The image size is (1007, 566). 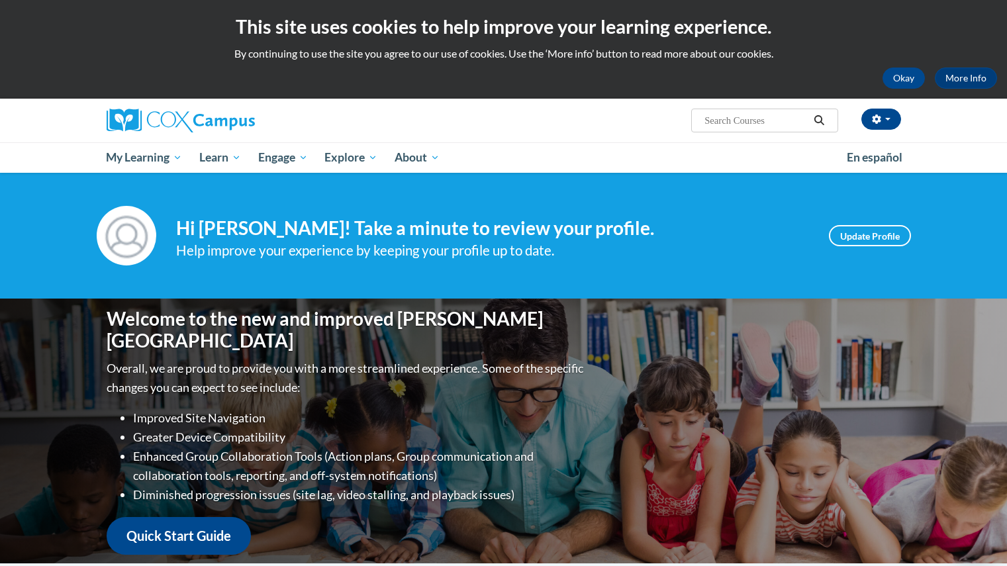 I want to click on li: Improved Site Navigation, so click(x=360, y=418).